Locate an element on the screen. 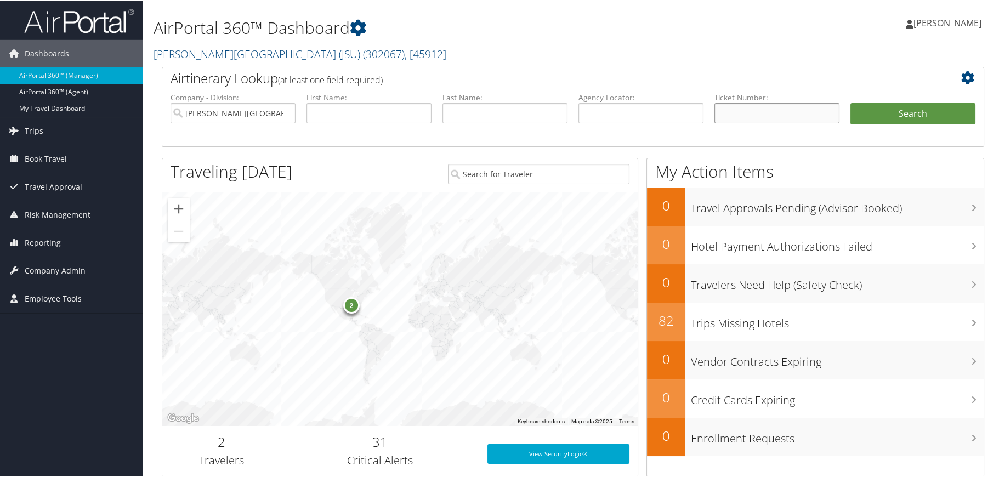  label: Last Name: is located at coordinates (505, 96).